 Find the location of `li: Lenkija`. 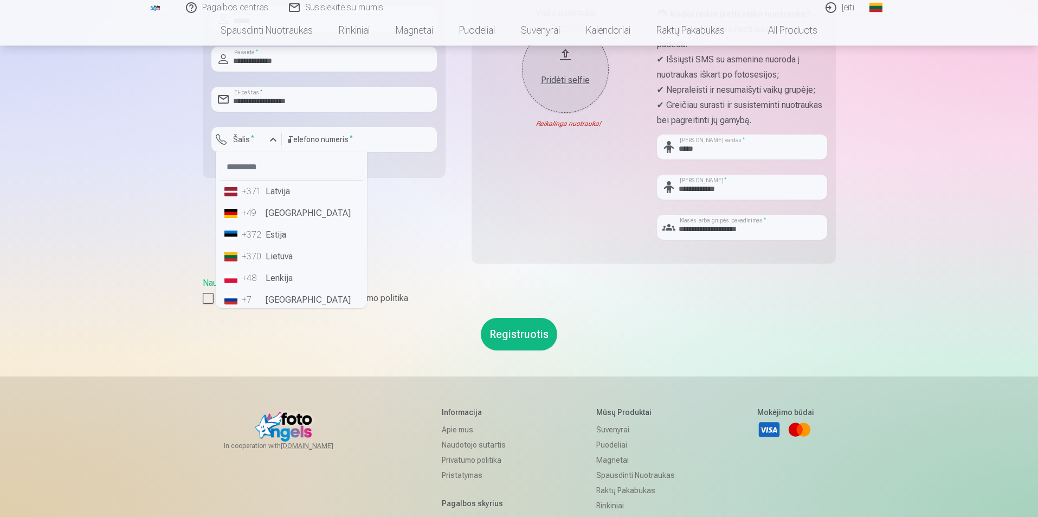

li: Lenkija is located at coordinates (291, 278).